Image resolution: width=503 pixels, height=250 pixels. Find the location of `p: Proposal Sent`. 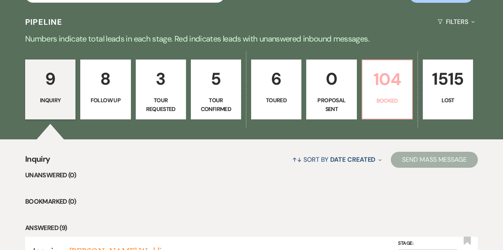

p: Proposal Sent is located at coordinates (331, 105).